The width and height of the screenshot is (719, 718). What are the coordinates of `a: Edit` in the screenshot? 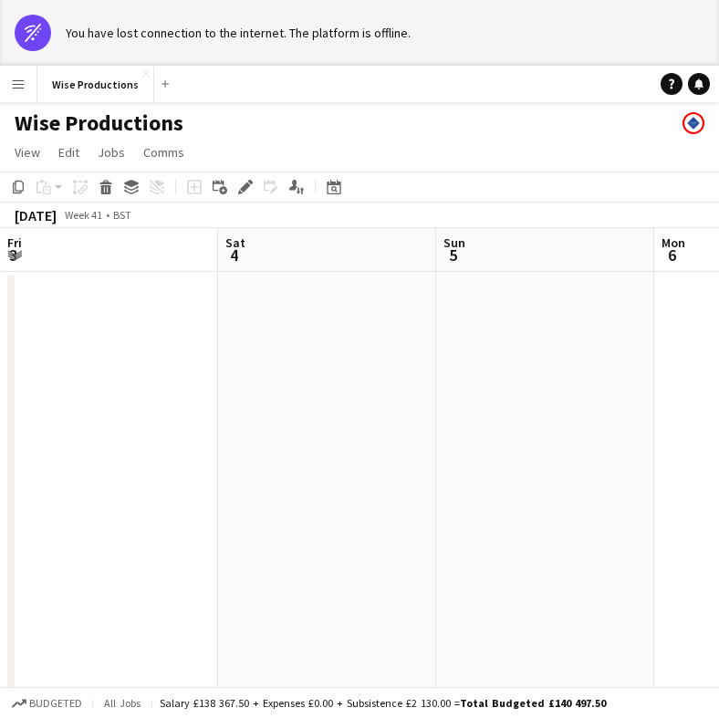 It's located at (68, 152).